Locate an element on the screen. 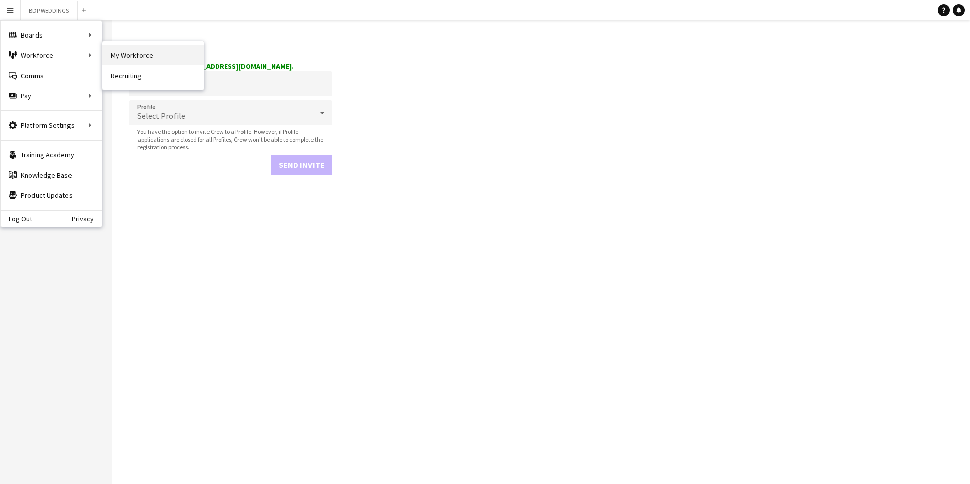 Image resolution: width=970 pixels, height=484 pixels. h1: Invite contact is located at coordinates (231, 46).